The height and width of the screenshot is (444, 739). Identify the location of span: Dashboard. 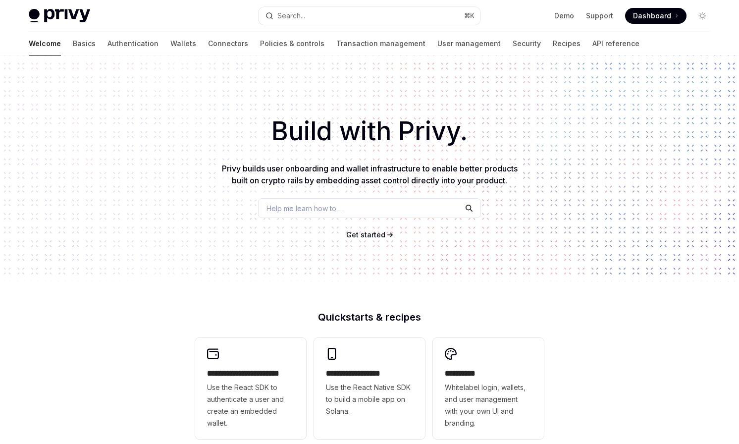
(652, 16).